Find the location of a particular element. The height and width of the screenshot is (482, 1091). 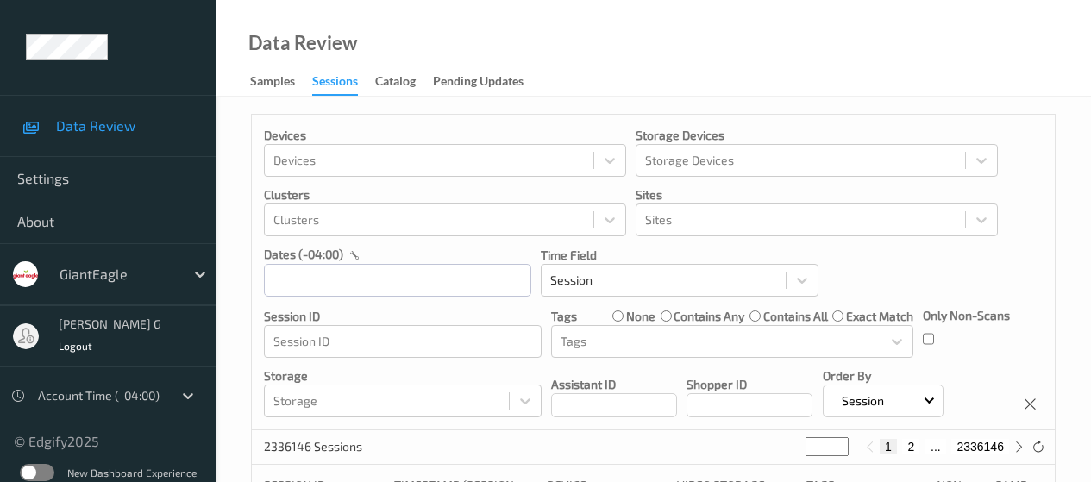

p: Session ID is located at coordinates (403, 317).